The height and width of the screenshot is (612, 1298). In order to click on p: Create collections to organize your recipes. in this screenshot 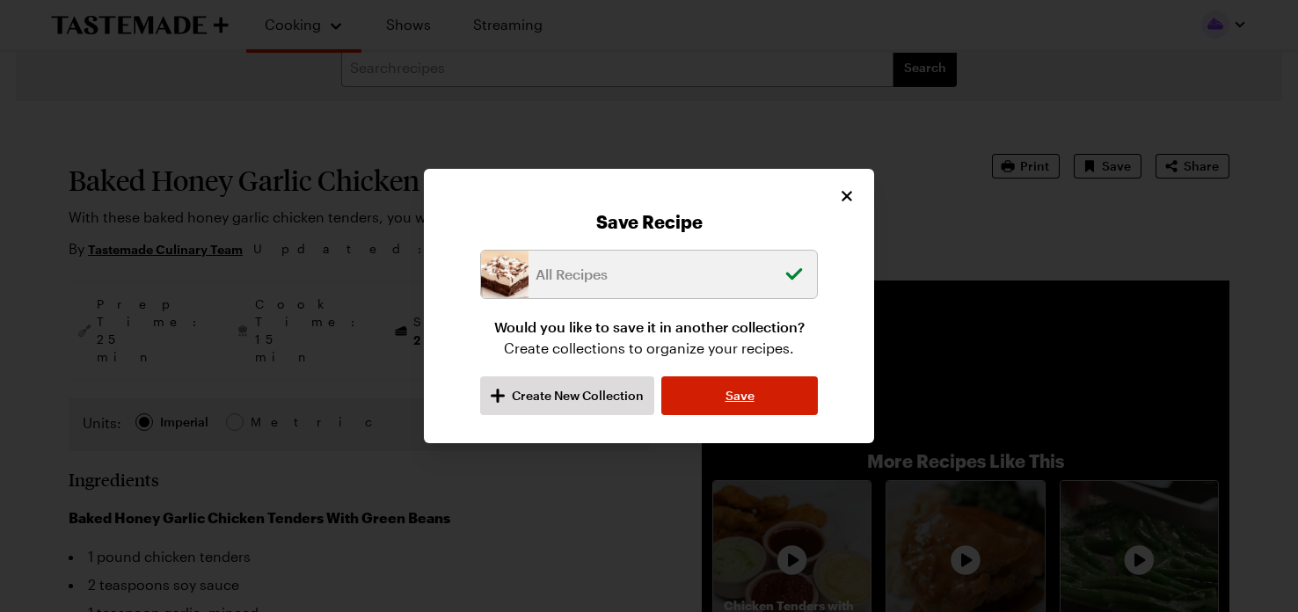, I will do `click(649, 348)`.